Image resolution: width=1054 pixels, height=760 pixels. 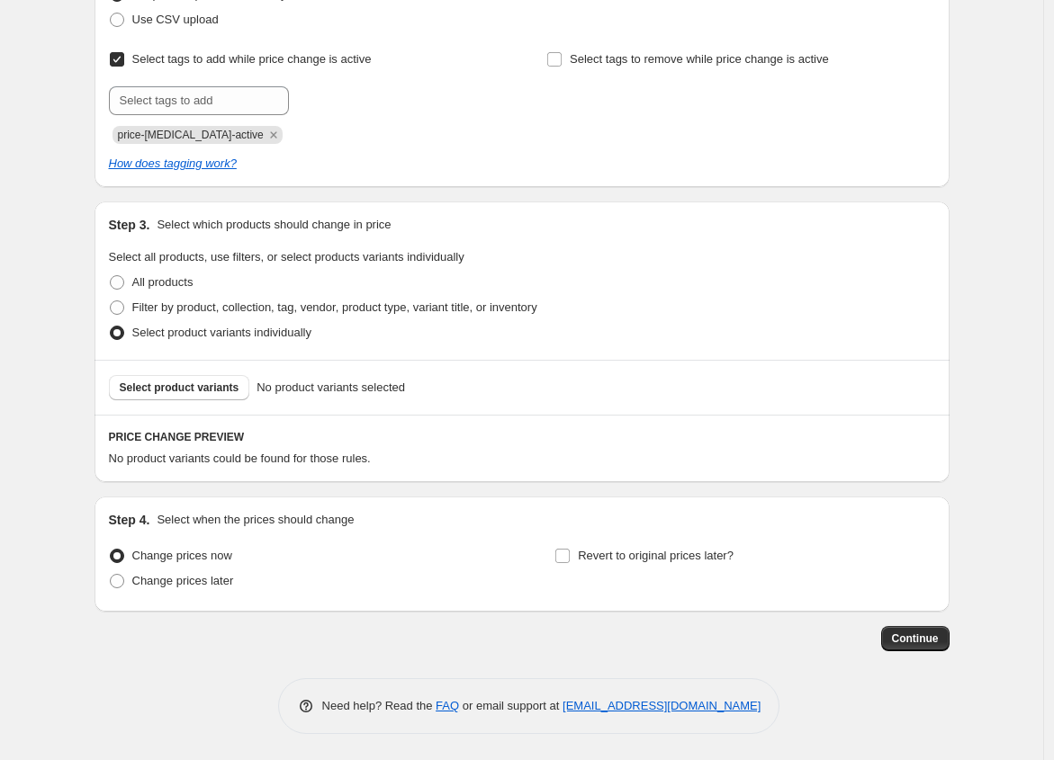 I want to click on span: Filter by product, collection, tag, vendor, product type, variant title, or inventory, so click(x=335, y=307).